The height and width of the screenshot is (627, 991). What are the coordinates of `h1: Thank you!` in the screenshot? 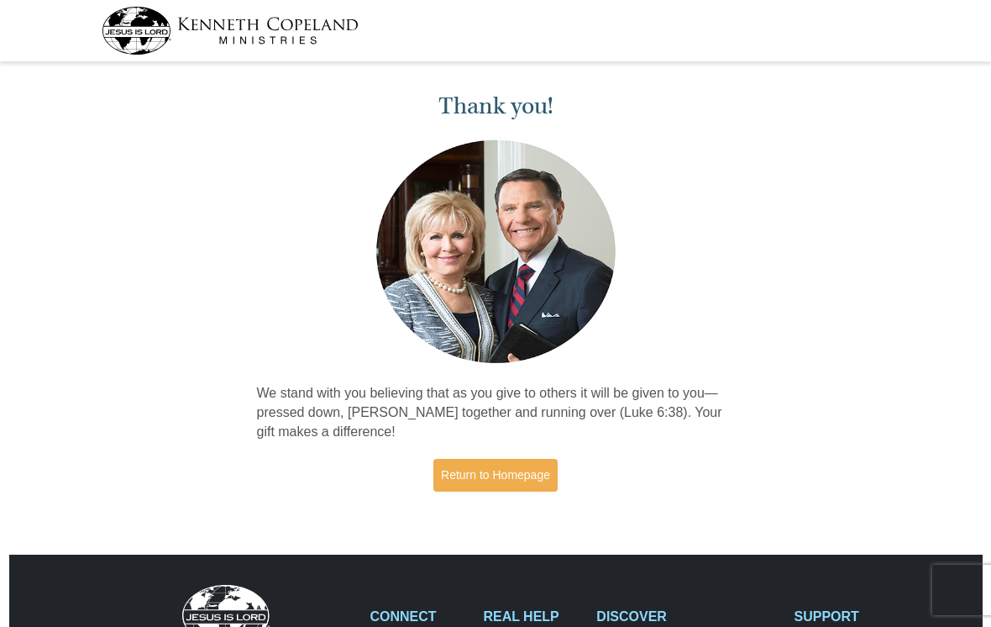 It's located at (496, 106).